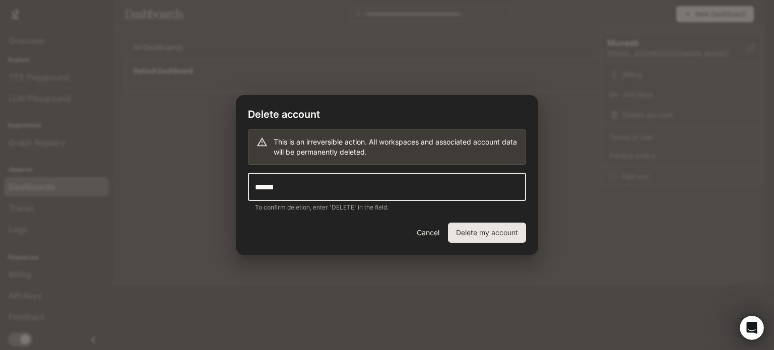 This screenshot has width=774, height=350. I want to click on h2: Delete account, so click(387, 112).